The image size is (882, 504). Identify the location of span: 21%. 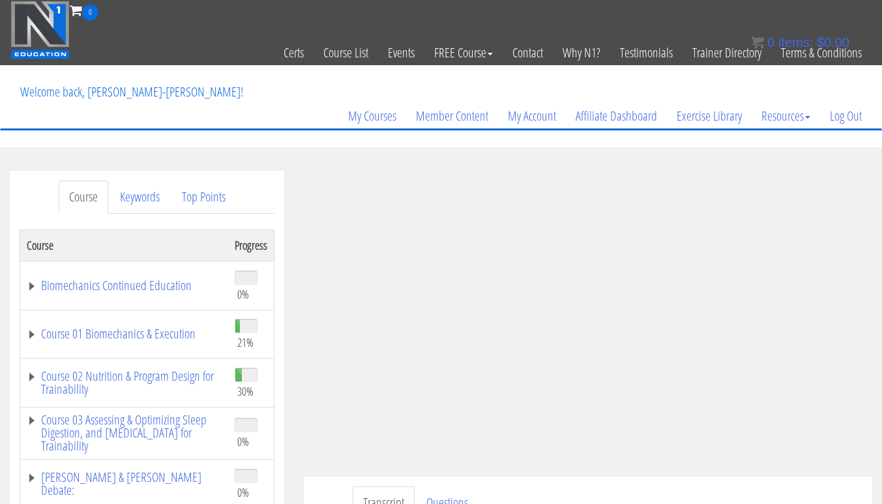
(245, 342).